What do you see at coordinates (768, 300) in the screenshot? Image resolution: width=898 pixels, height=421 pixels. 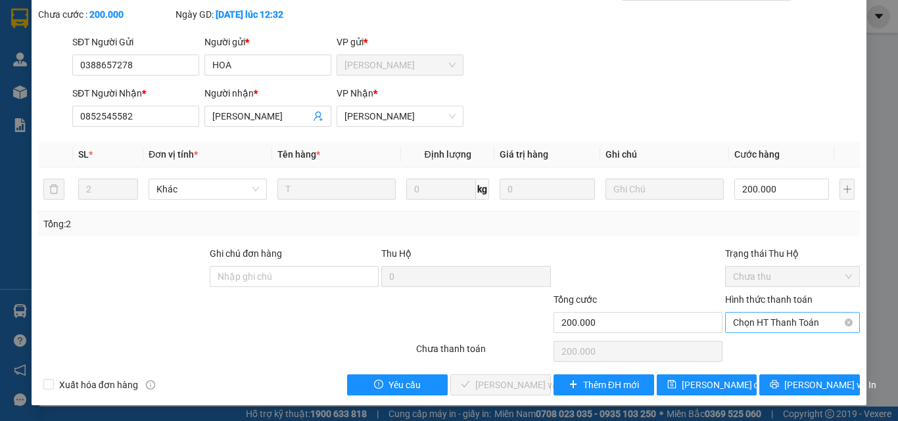 I see `label: Hình thức thanh toán` at bounding box center [768, 300].